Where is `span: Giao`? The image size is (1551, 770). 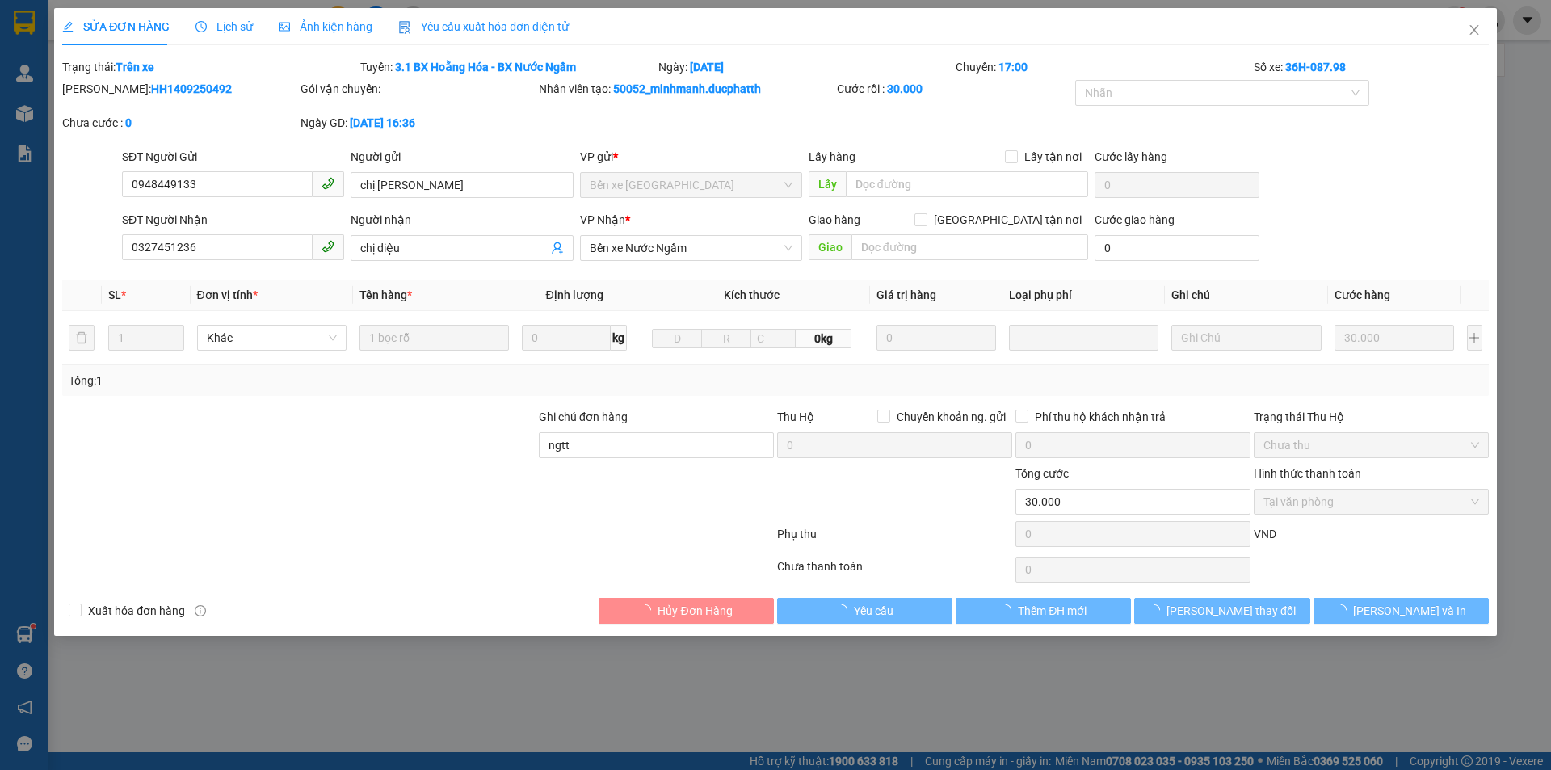
span: Giao is located at coordinates (829, 247).